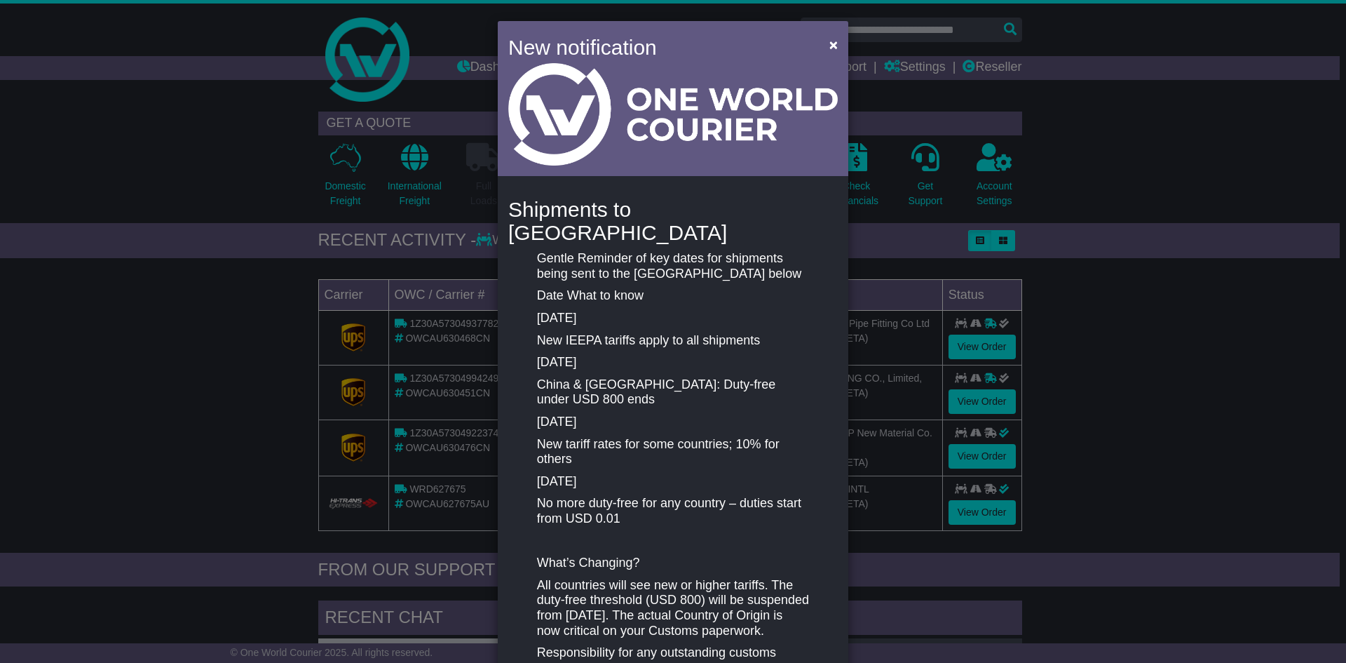 The width and height of the screenshot is (1346, 663). I want to click on p: No more duty-free for any country – duties start from USD 0.01, so click(673, 510).